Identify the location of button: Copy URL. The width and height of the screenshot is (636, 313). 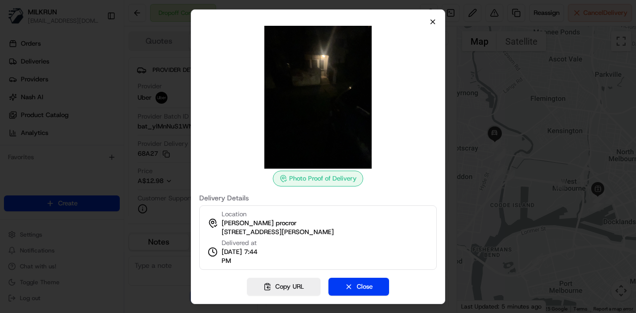
(284, 287).